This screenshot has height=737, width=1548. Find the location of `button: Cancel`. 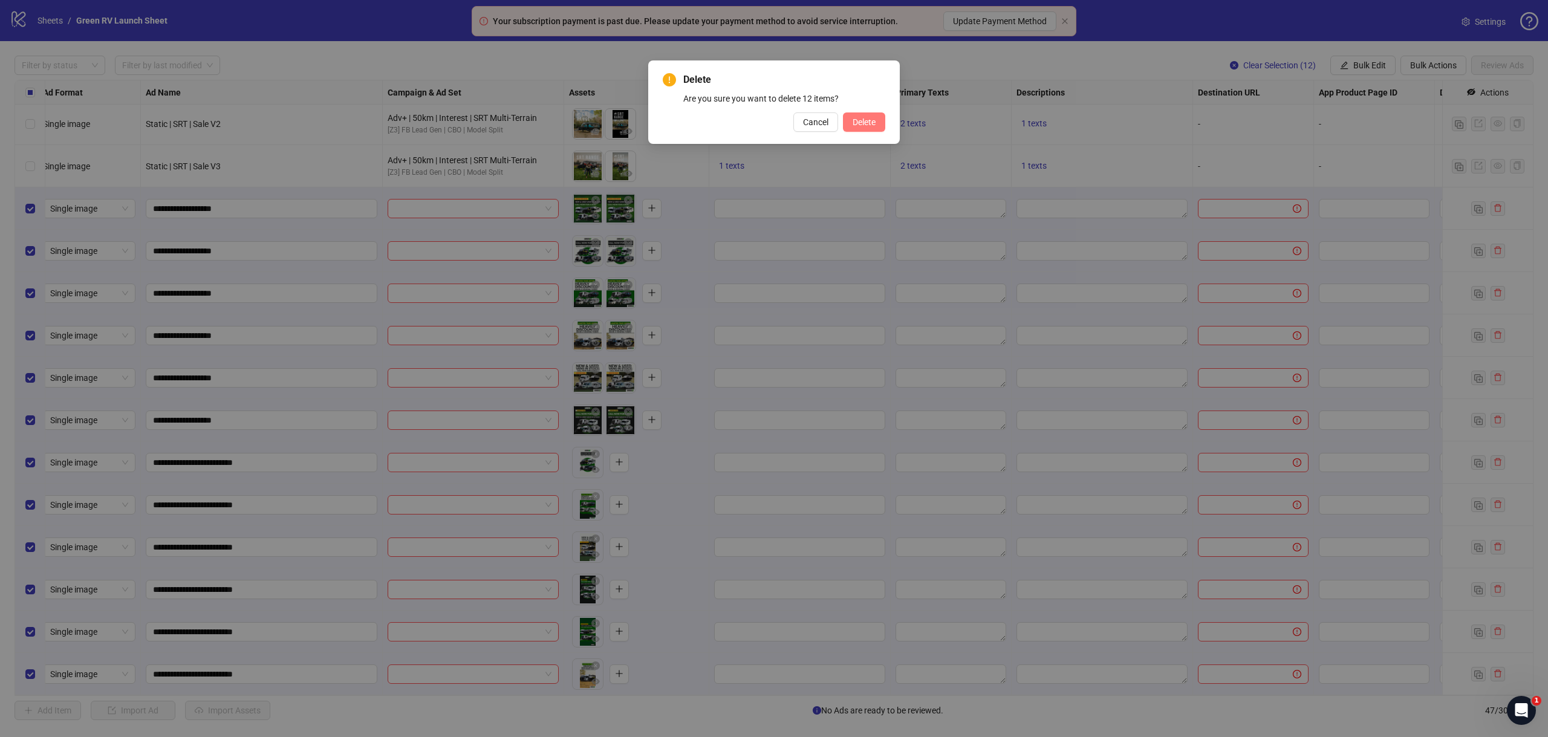

button: Cancel is located at coordinates (816, 122).